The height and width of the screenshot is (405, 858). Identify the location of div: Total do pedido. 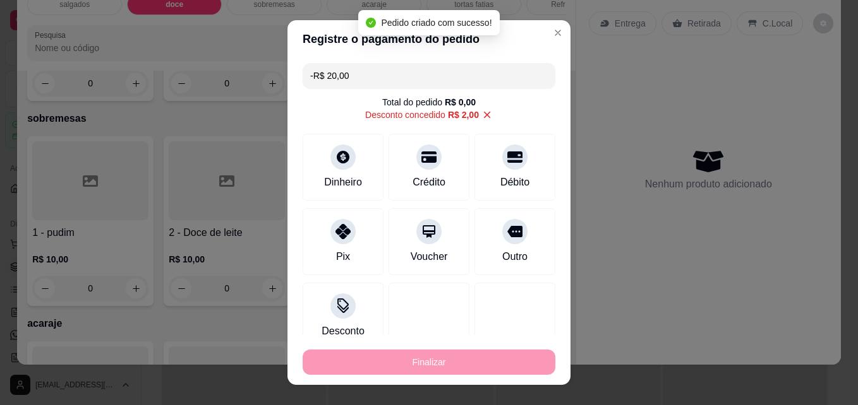
(429, 102).